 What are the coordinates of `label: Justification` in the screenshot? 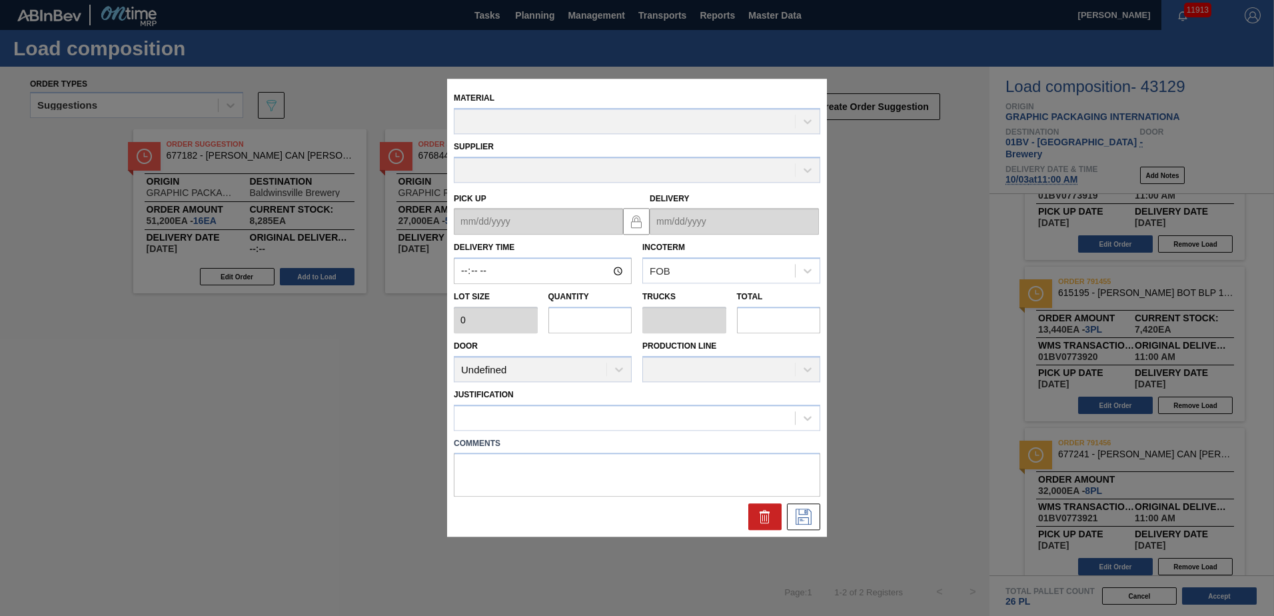 It's located at (484, 394).